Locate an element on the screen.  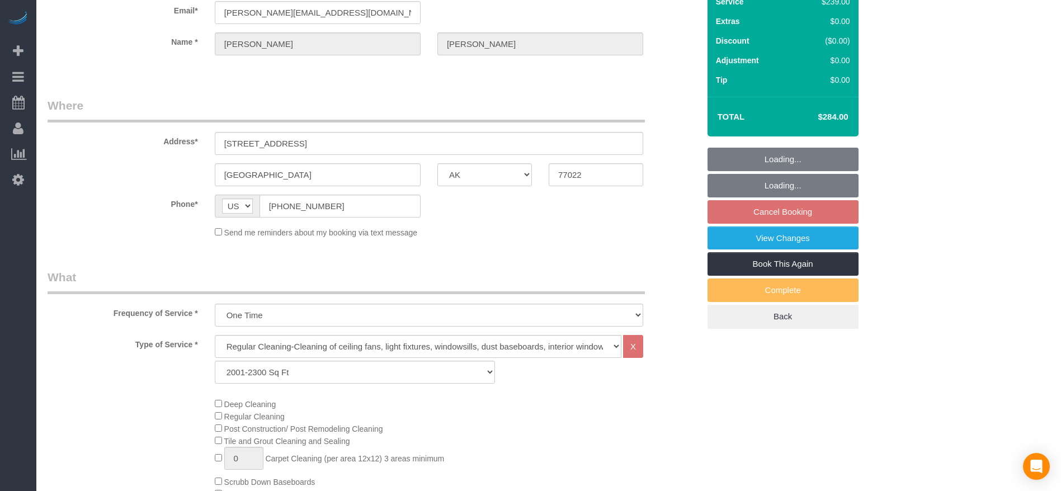
span: Deep Cleaning is located at coordinates (250, 404).